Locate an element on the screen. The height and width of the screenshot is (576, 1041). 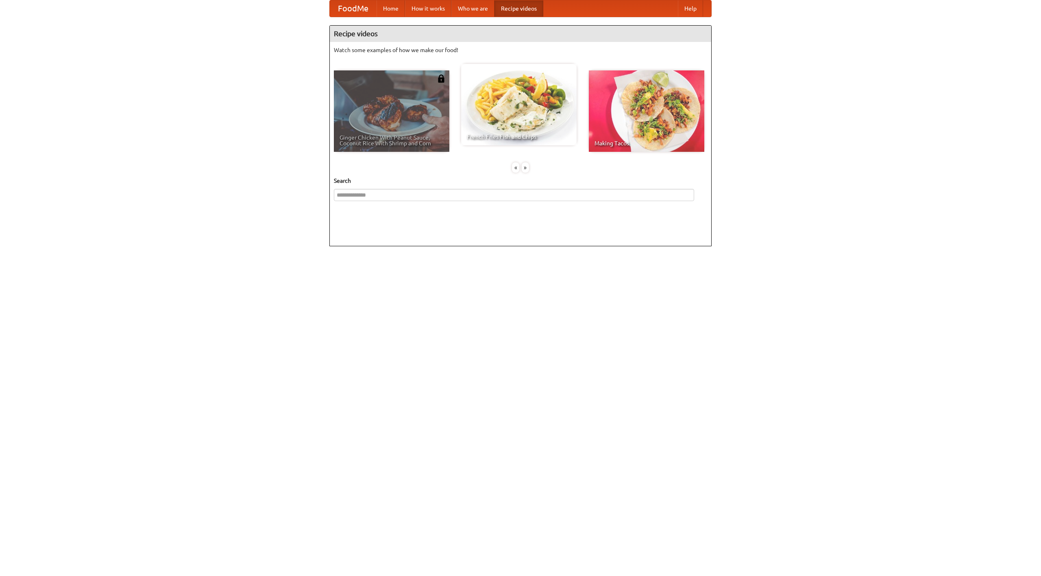
a: Home is located at coordinates (391, 9).